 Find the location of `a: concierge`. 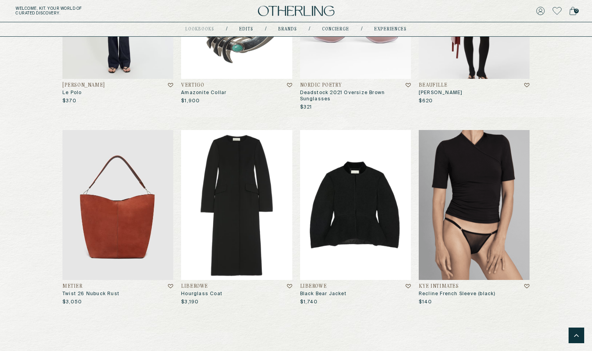

a: concierge is located at coordinates (335, 29).